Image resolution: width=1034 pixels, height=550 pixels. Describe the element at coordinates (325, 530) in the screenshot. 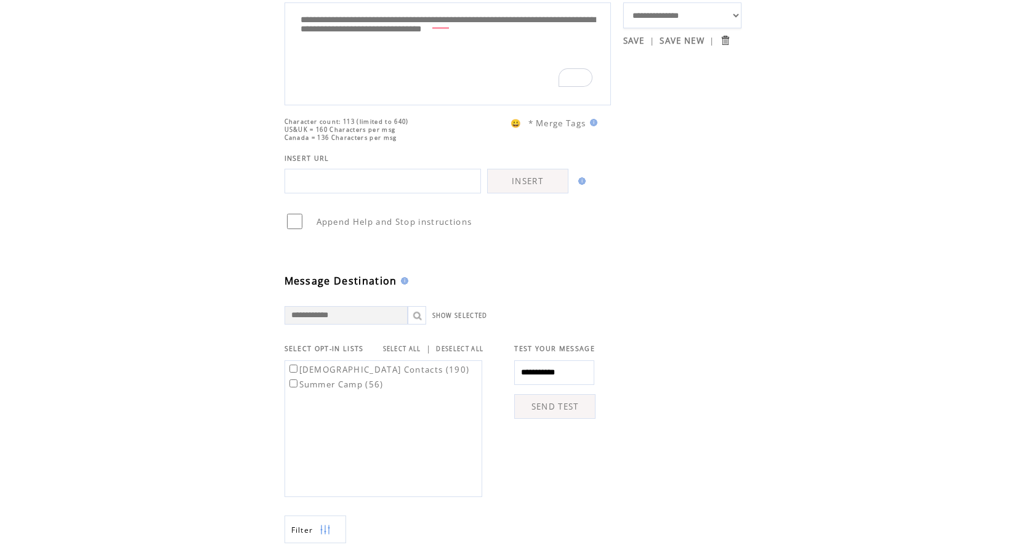

I see `img: filters.png` at that location.